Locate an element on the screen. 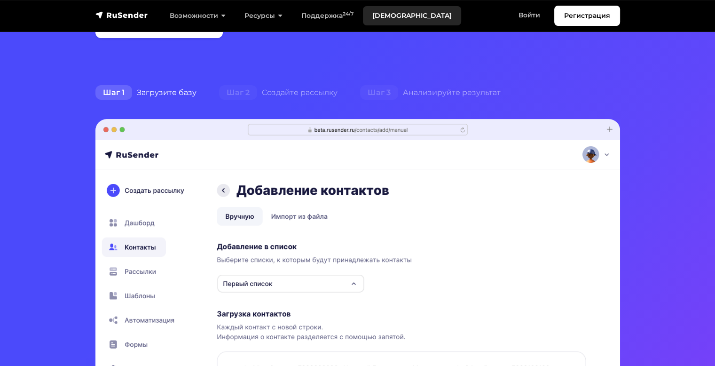 The width and height of the screenshot is (715, 366). sup: 24/7 is located at coordinates (348, 14).